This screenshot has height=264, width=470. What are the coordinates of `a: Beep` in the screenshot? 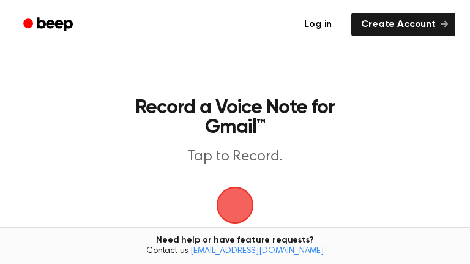 It's located at (49, 24).